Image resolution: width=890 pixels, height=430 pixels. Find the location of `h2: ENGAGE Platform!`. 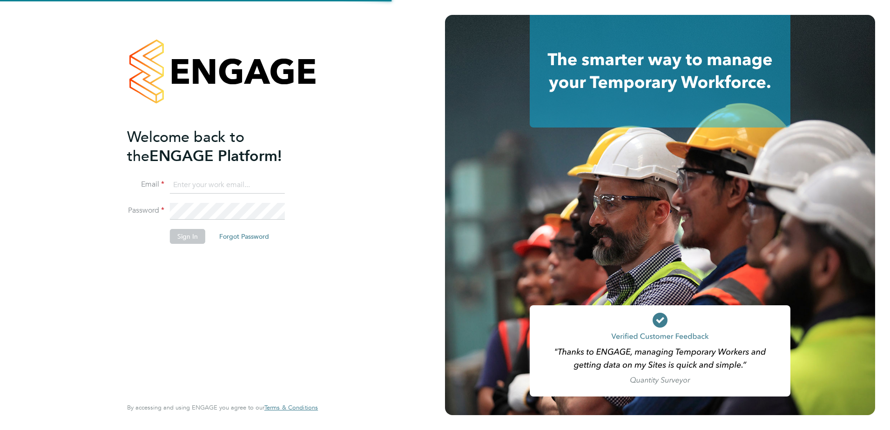

h2: ENGAGE Platform! is located at coordinates (218, 147).